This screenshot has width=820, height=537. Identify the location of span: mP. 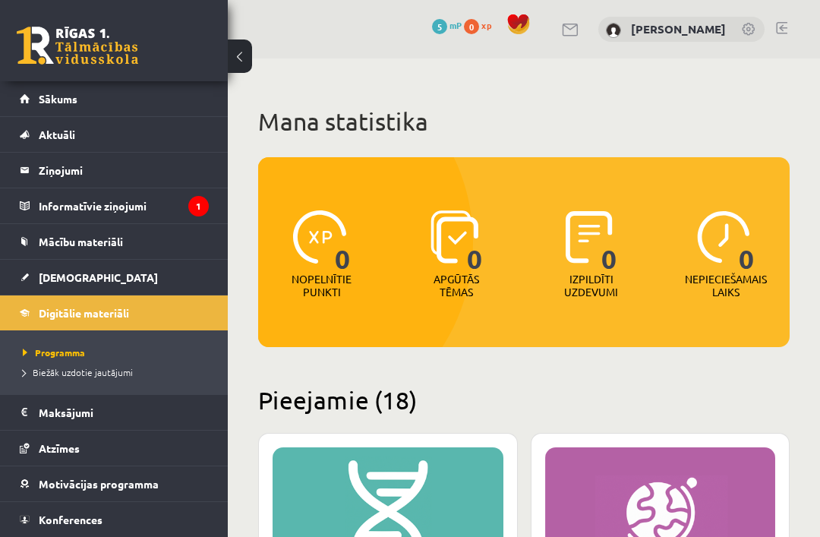
(456, 25).